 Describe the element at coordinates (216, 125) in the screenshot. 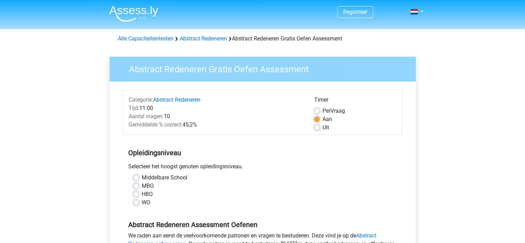

I see `div: 45,2%` at that location.